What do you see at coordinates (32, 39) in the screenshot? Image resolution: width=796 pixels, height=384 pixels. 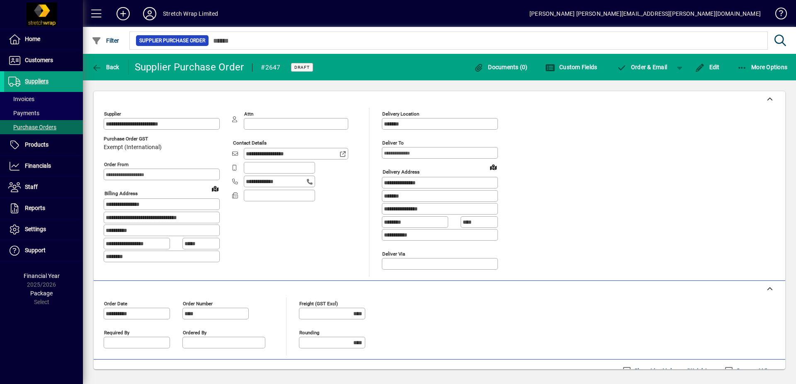 I see `span: Home` at bounding box center [32, 39].